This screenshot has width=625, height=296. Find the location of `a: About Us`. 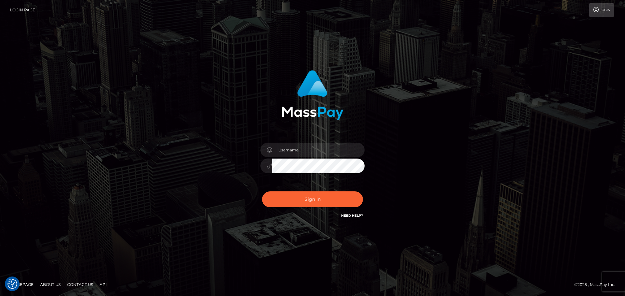

a: About Us is located at coordinates (50, 285).